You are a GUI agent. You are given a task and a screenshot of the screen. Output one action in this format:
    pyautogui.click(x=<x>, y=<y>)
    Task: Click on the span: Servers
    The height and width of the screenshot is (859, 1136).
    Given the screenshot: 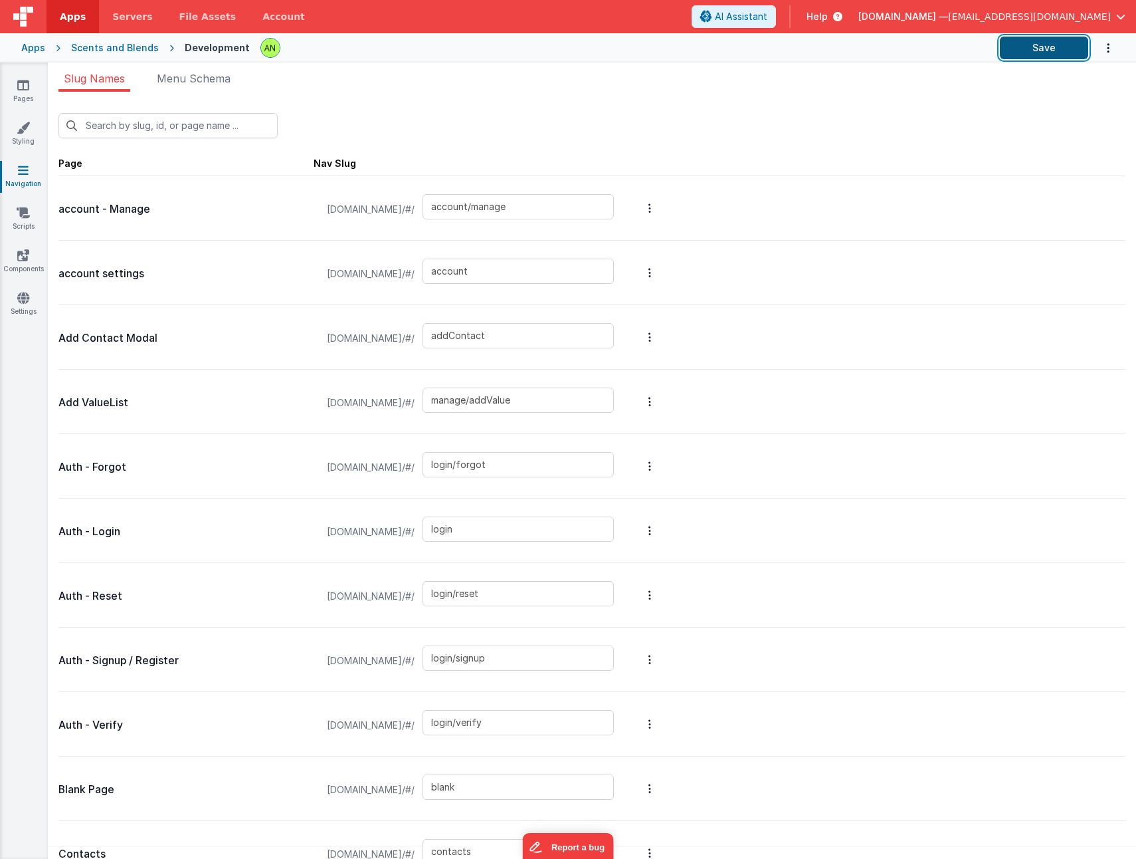 What is the action you would take?
    pyautogui.click(x=132, y=17)
    